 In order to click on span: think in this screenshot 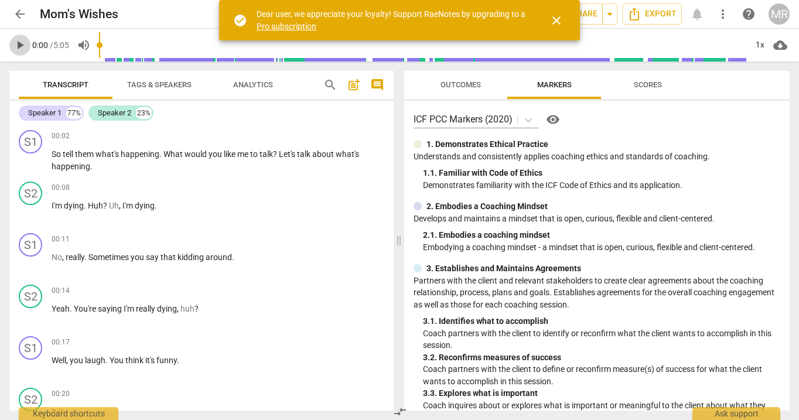, I will do `click(135, 360)`.